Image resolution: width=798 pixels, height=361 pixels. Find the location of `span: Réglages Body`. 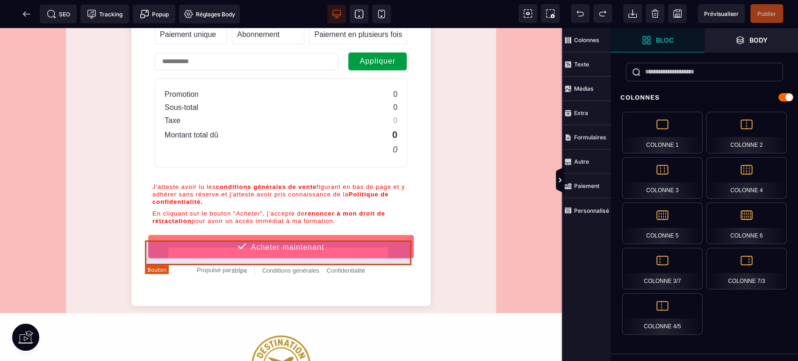

span: Réglages Body is located at coordinates (209, 14).